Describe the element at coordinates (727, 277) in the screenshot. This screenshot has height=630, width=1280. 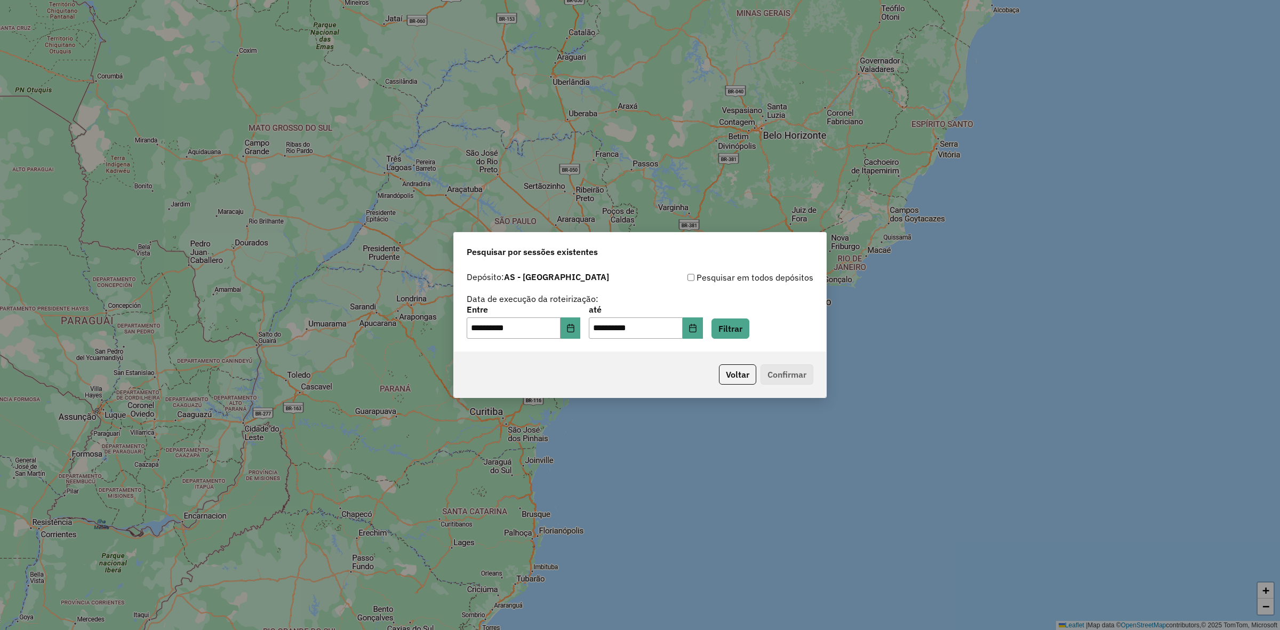
I see `div: Pesquisar em todos depósitos` at that location.